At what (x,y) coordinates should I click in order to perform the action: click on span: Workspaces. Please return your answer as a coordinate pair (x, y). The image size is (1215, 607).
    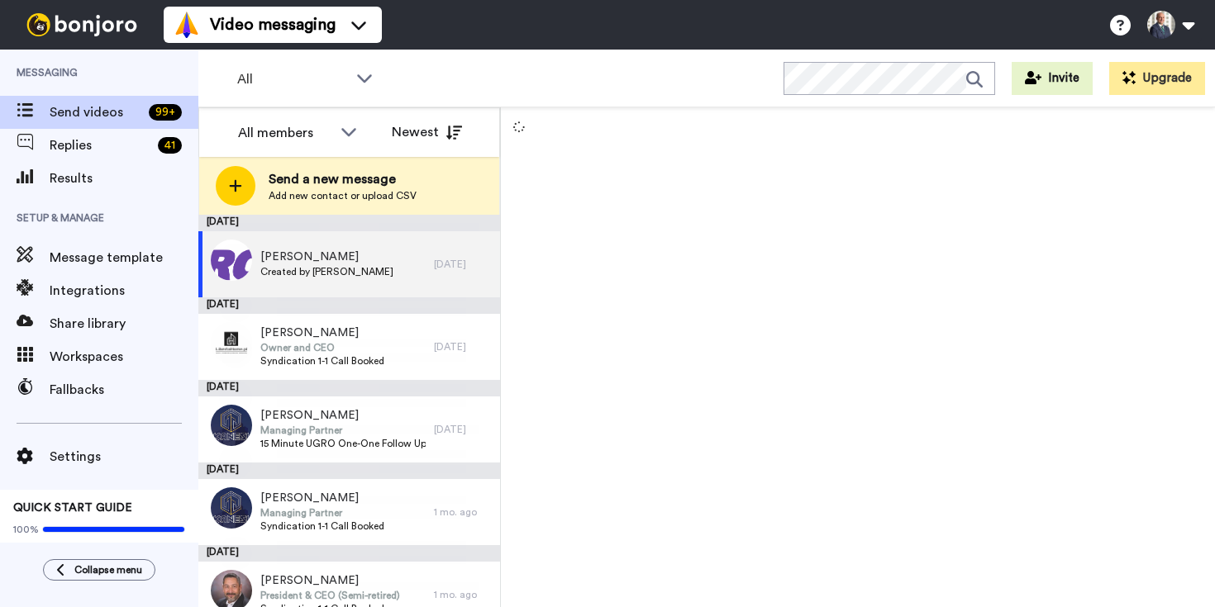
    Looking at the image, I should click on (124, 357).